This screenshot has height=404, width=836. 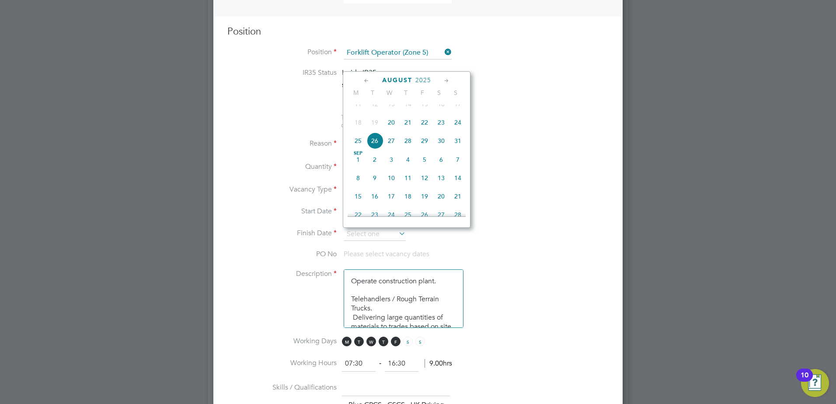 I want to click on span: 8, so click(x=358, y=178).